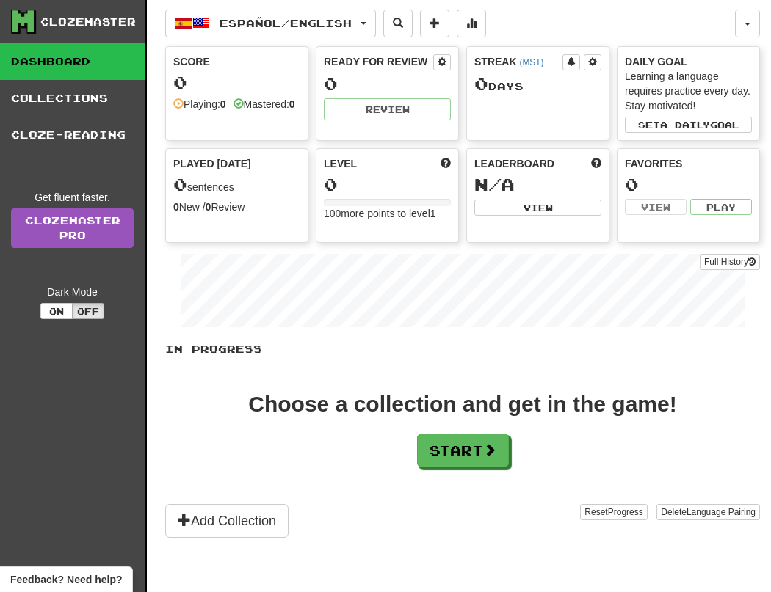  What do you see at coordinates (721, 512) in the screenshot?
I see `span: Language Pairing` at bounding box center [721, 512].